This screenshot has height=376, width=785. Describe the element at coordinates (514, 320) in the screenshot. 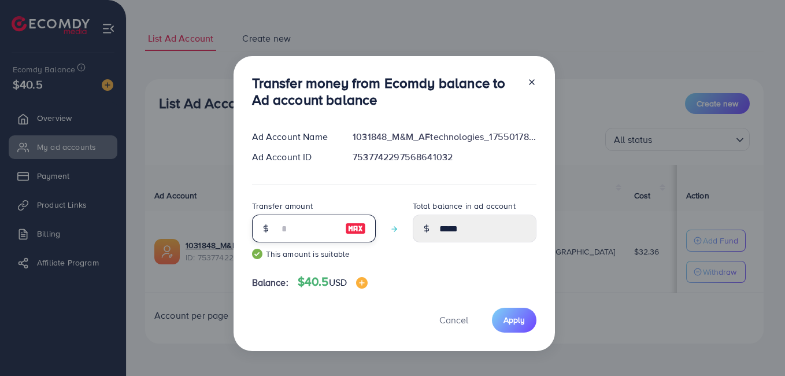

I see `button: Apply` at that location.